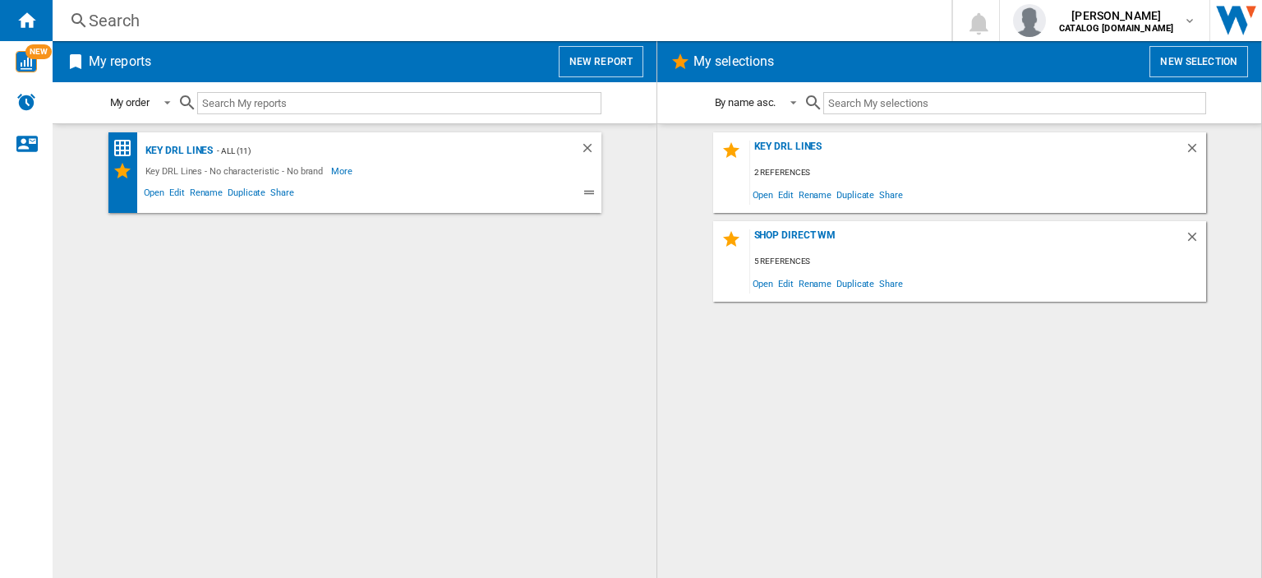 This screenshot has height=578, width=1262. I want to click on h2: My reports, so click(120, 62).